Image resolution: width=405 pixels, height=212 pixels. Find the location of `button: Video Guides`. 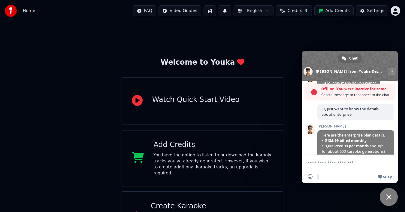

button: Video Guides is located at coordinates (180, 11).